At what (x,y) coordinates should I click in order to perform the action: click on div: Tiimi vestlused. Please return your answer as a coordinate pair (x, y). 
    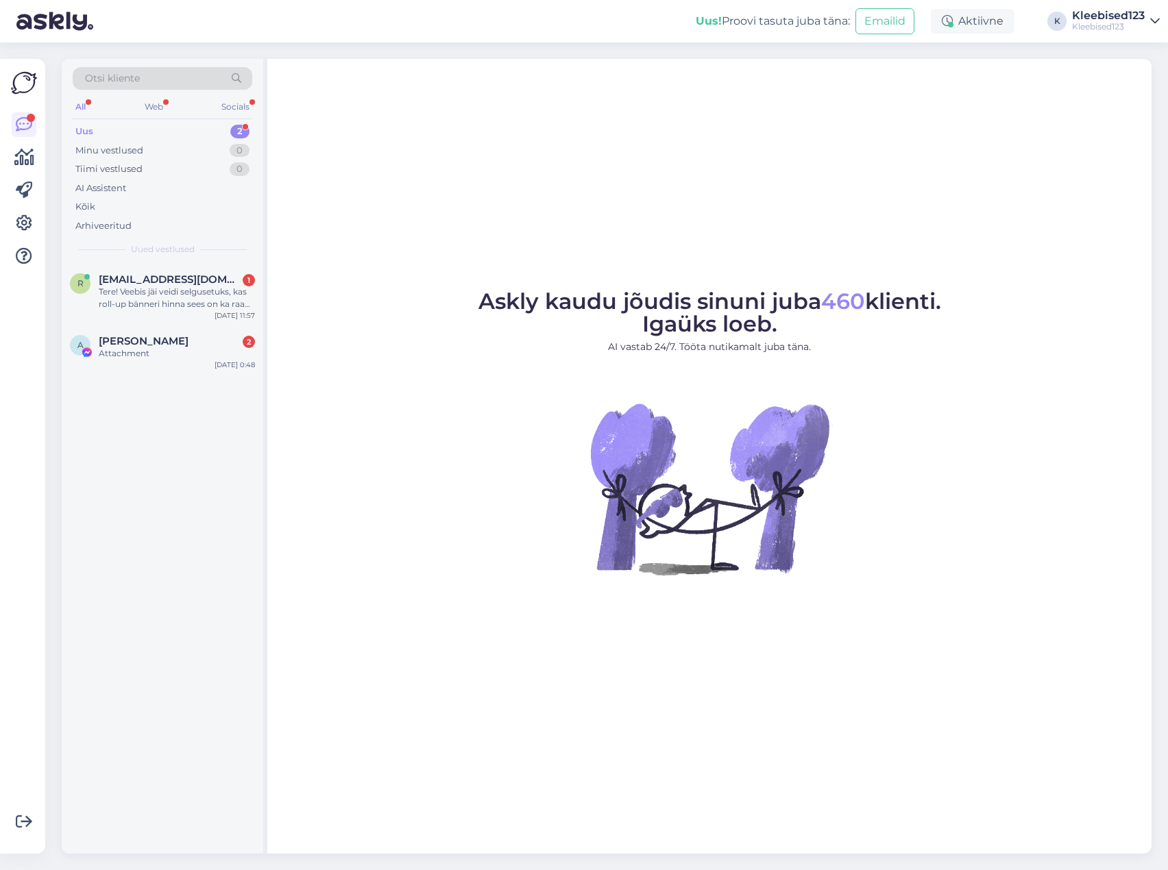
    Looking at the image, I should click on (109, 169).